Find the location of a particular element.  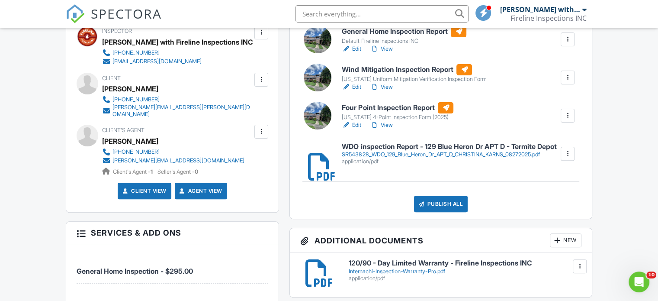

h6: General Home Inspection Report is located at coordinates (404, 32).